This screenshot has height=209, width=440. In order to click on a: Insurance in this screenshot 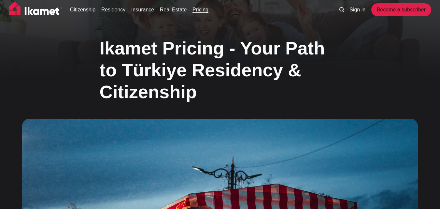, I will do `click(143, 10)`.